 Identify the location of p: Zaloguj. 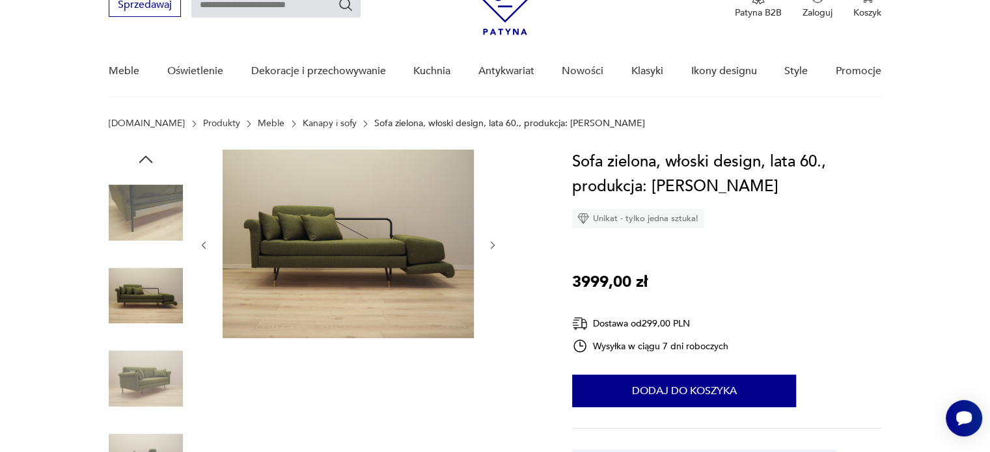
(818, 12).